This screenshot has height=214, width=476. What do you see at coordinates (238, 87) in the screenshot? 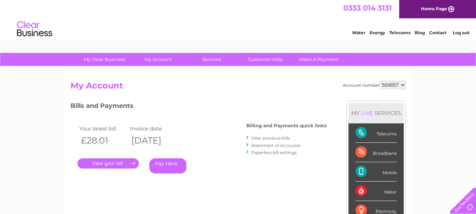
I see `h2: My Account` at bounding box center [238, 87].